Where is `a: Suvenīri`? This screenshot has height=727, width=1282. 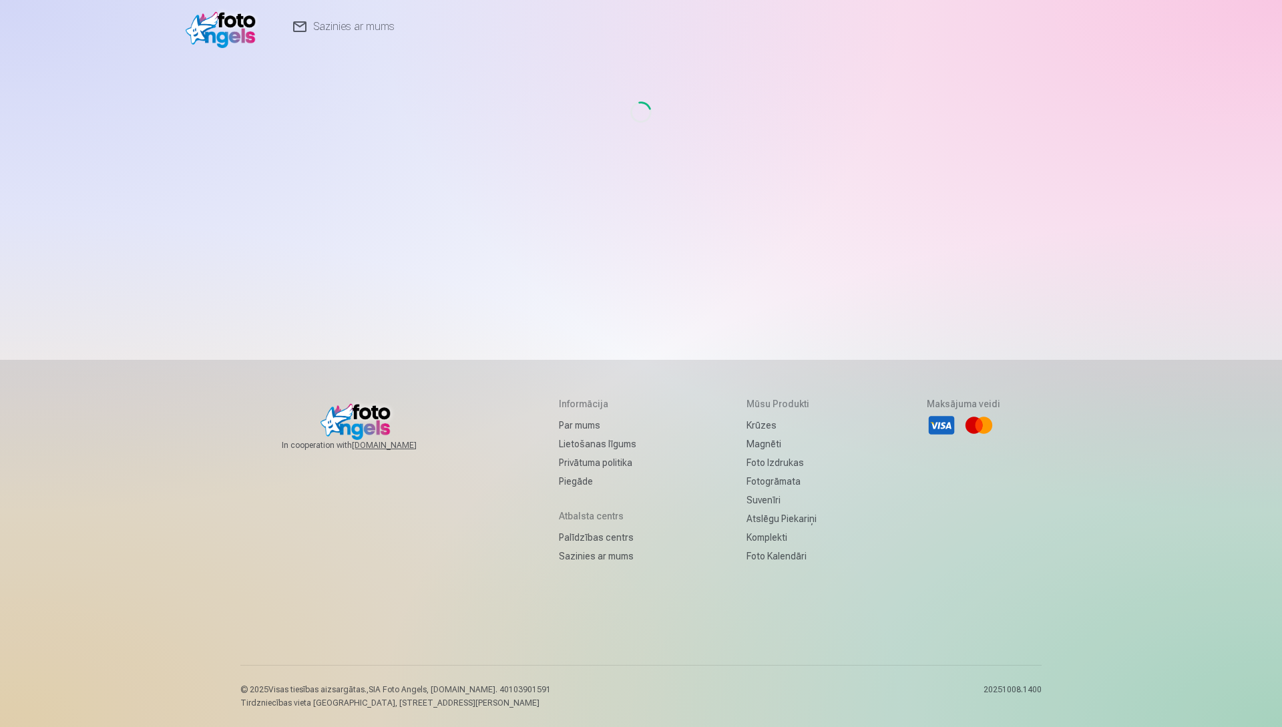 a: Suvenīri is located at coordinates (781, 500).